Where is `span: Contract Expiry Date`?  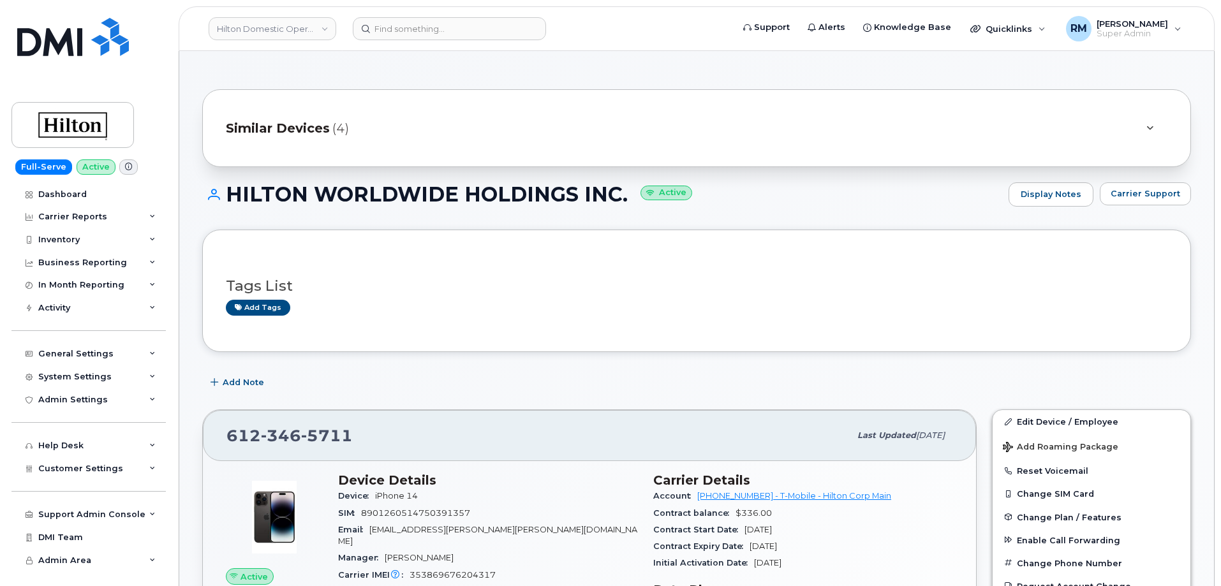 span: Contract Expiry Date is located at coordinates (701, 546).